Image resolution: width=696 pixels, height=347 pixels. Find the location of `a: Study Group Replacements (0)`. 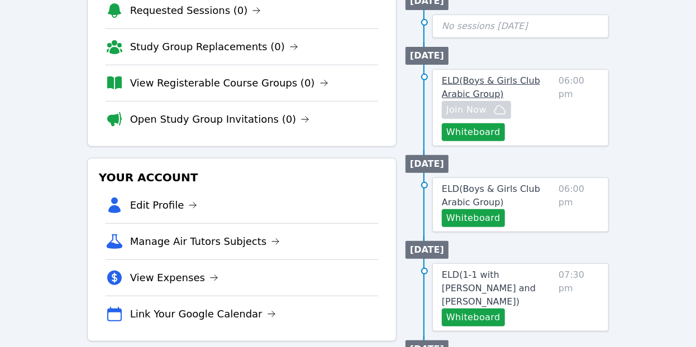

a: Study Group Replacements (0) is located at coordinates (214, 47).